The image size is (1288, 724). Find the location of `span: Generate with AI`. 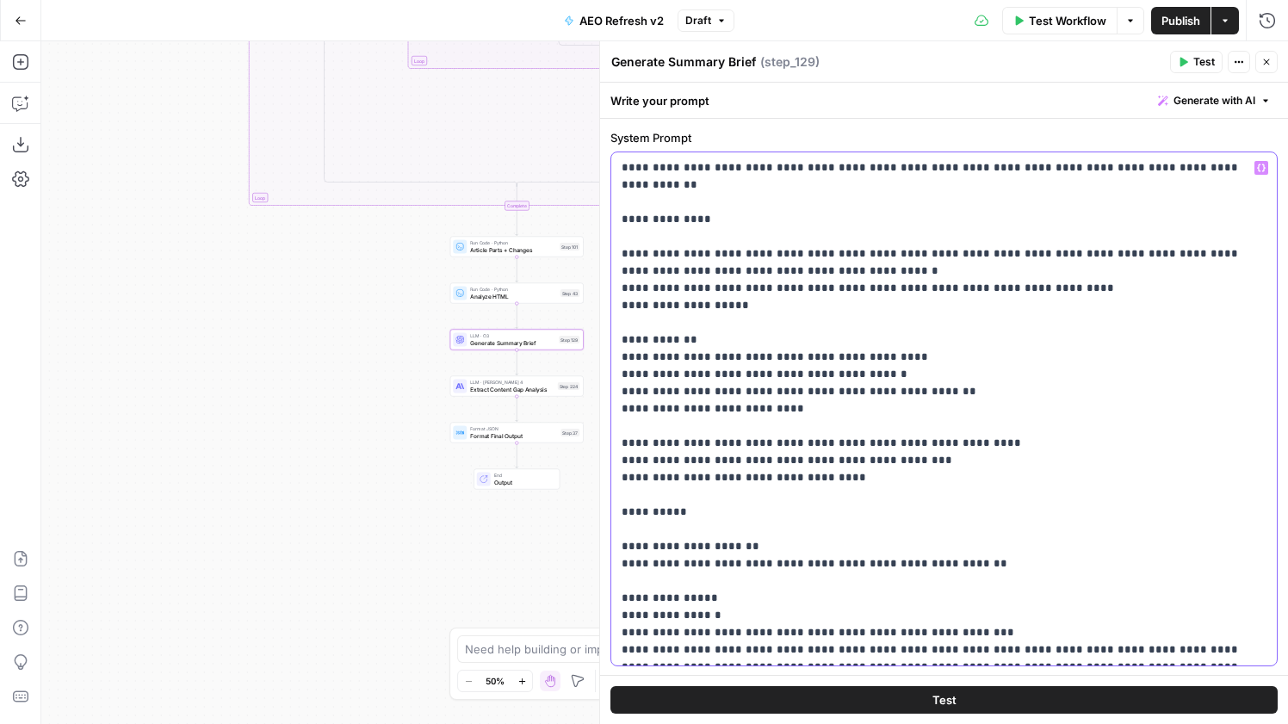

span: Generate with AI is located at coordinates (1214, 101).